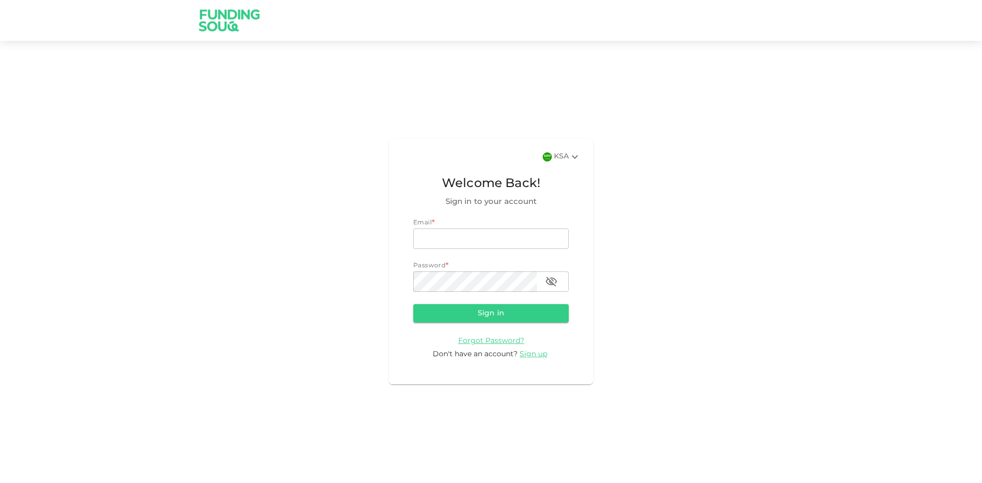  Describe the element at coordinates (475, 354) in the screenshot. I see `span: Don't have an account?` at that location.